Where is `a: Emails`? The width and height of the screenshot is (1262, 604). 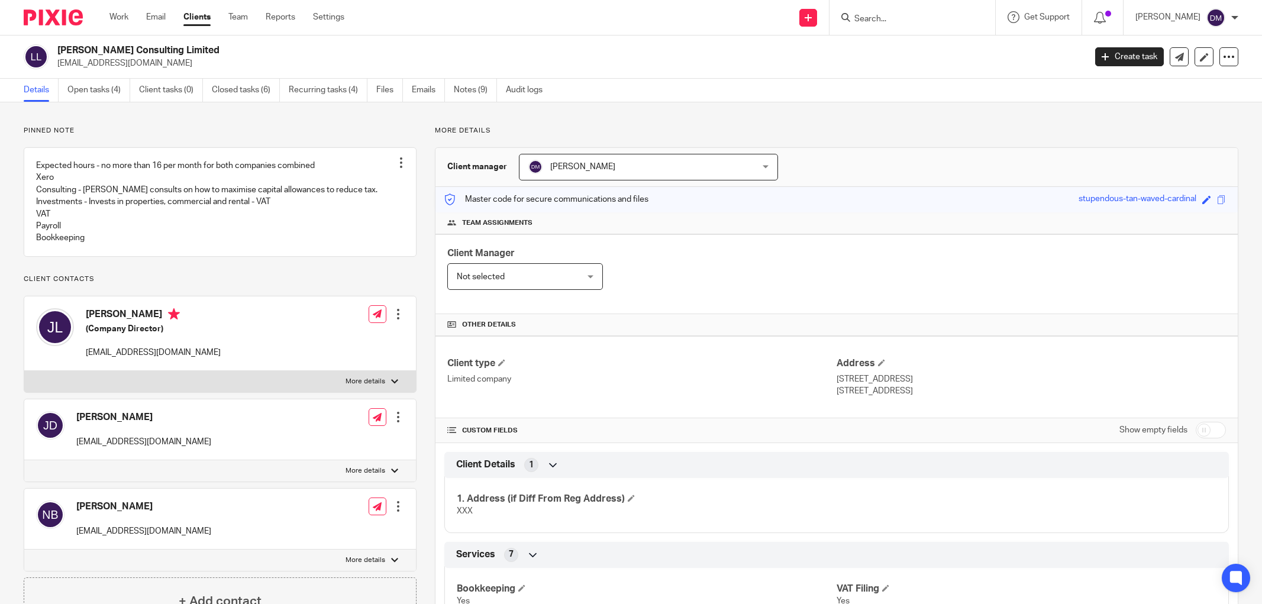
a: Emails is located at coordinates (429, 90).